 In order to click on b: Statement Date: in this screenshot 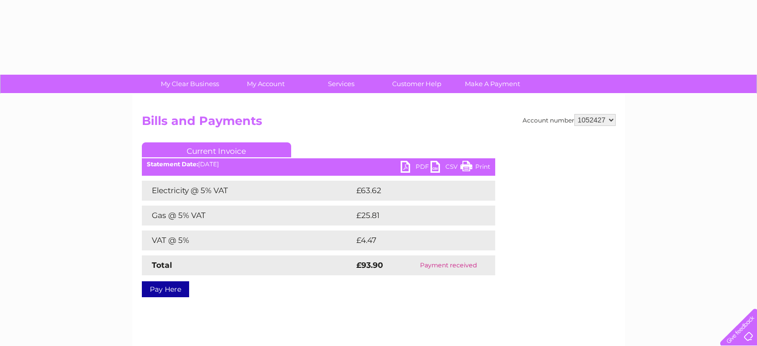, I will do `click(172, 164)`.